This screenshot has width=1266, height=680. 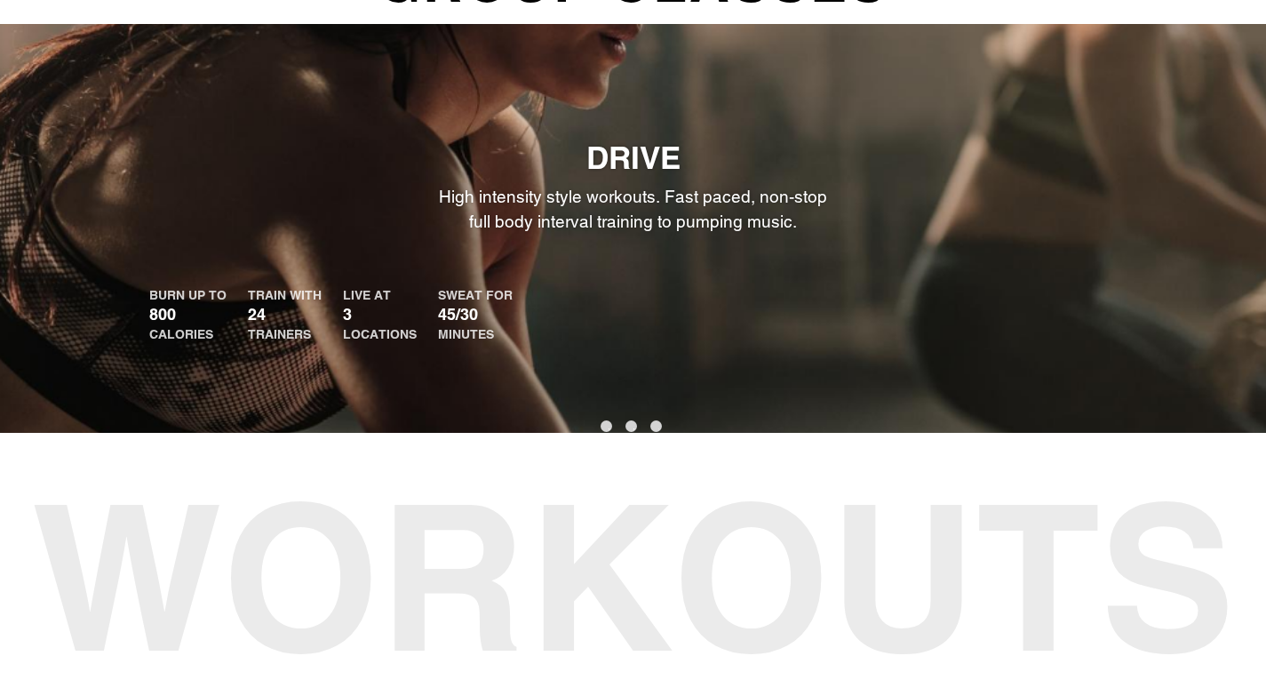 What do you see at coordinates (284, 315) in the screenshot?
I see `p: 24` at bounding box center [284, 315].